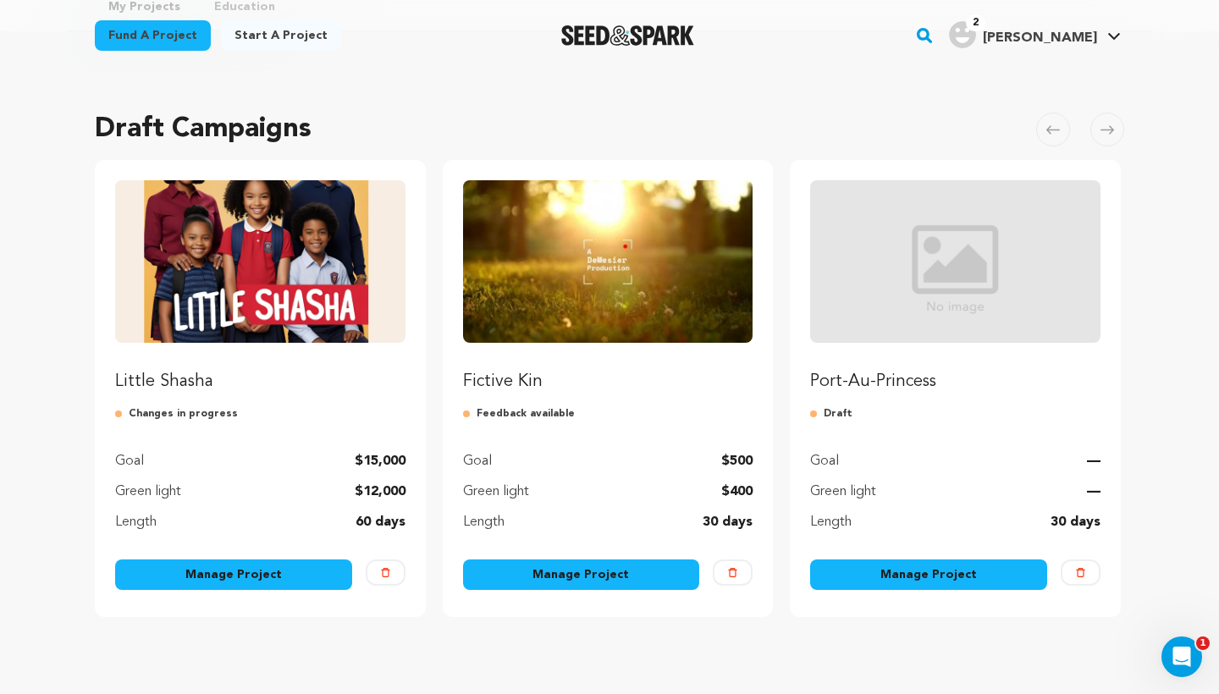  I want to click on img: user.png, so click(963, 35).